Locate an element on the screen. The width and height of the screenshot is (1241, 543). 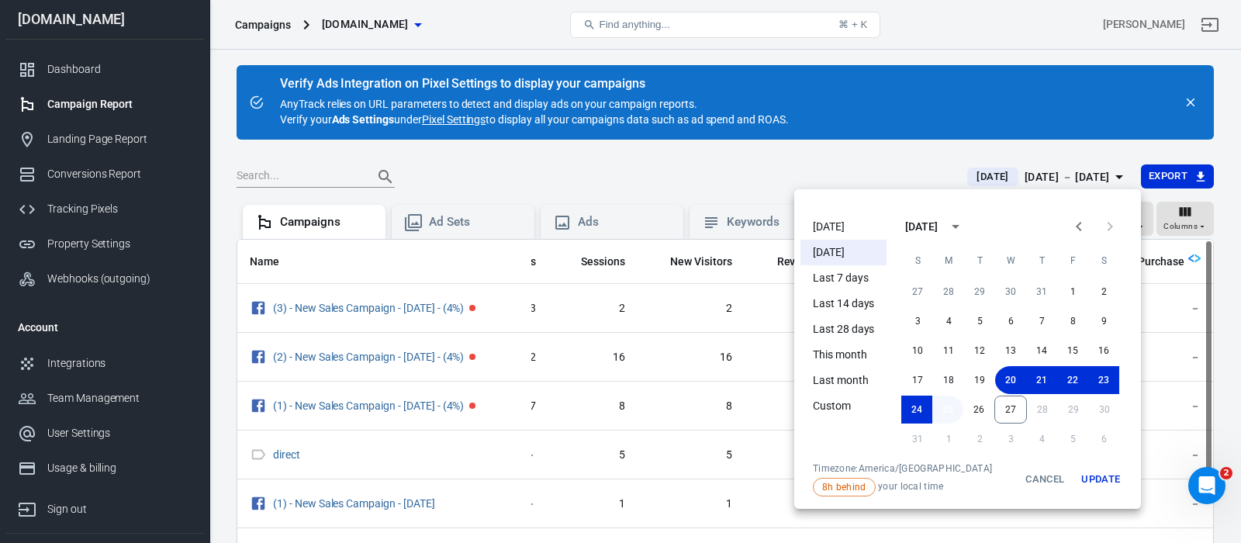
button: 16 is located at coordinates (1103, 351).